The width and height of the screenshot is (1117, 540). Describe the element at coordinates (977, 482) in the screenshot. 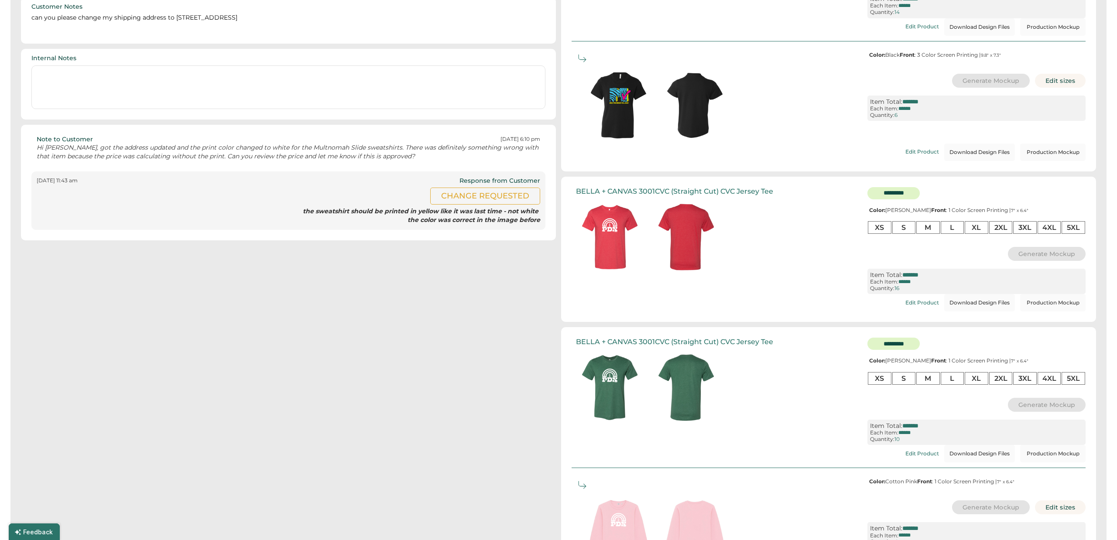

I see `div: Cotton Pink : 1 Color Screen Printing |` at that location.